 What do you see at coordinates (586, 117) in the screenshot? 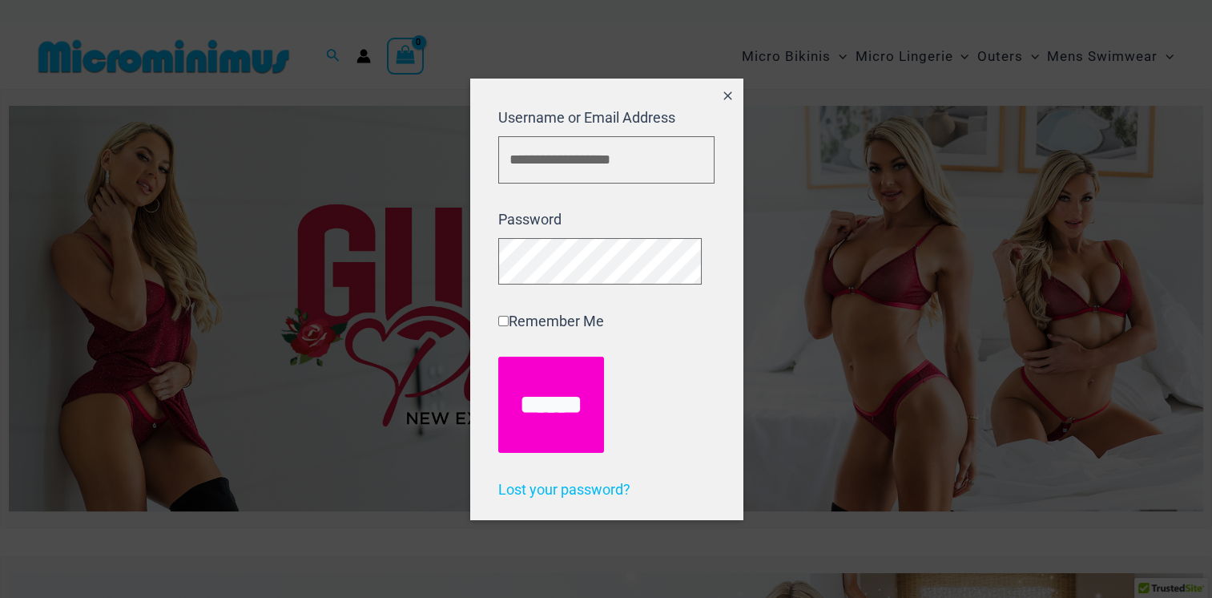
I see `label: Username or Email Address` at bounding box center [586, 117].